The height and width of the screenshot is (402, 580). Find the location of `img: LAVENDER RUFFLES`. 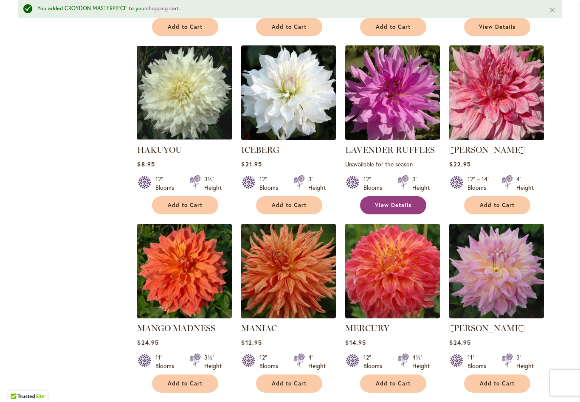

img: LAVENDER RUFFLES is located at coordinates (393, 93).